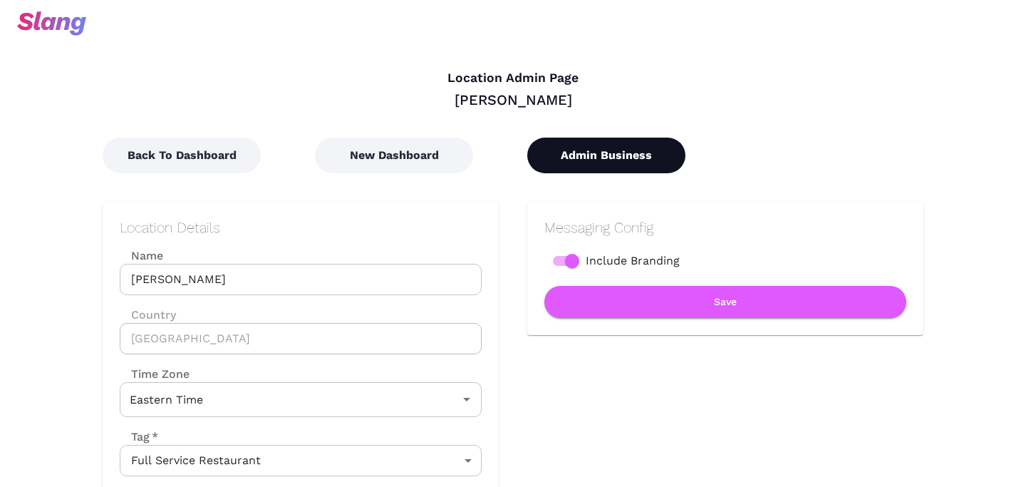 This screenshot has width=1026, height=487. Describe the element at coordinates (301, 255) in the screenshot. I see `label: Name` at that location.